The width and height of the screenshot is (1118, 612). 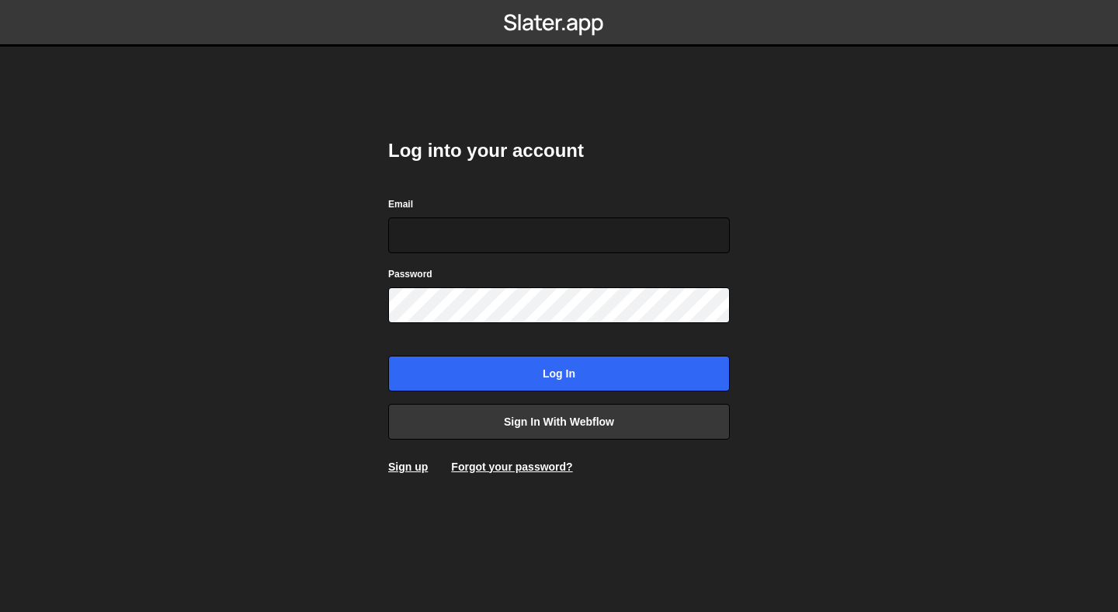 I want to click on label: Password, so click(x=410, y=274).